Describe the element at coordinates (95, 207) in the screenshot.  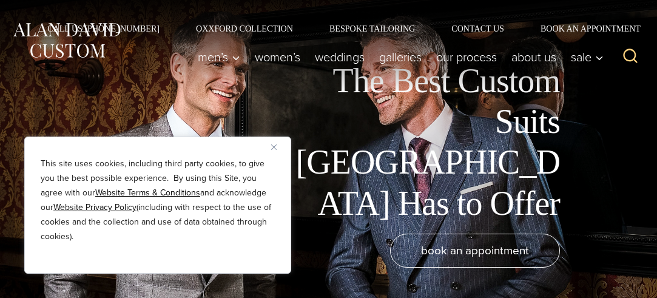
I see `u: Website Privacy Policy` at that location.